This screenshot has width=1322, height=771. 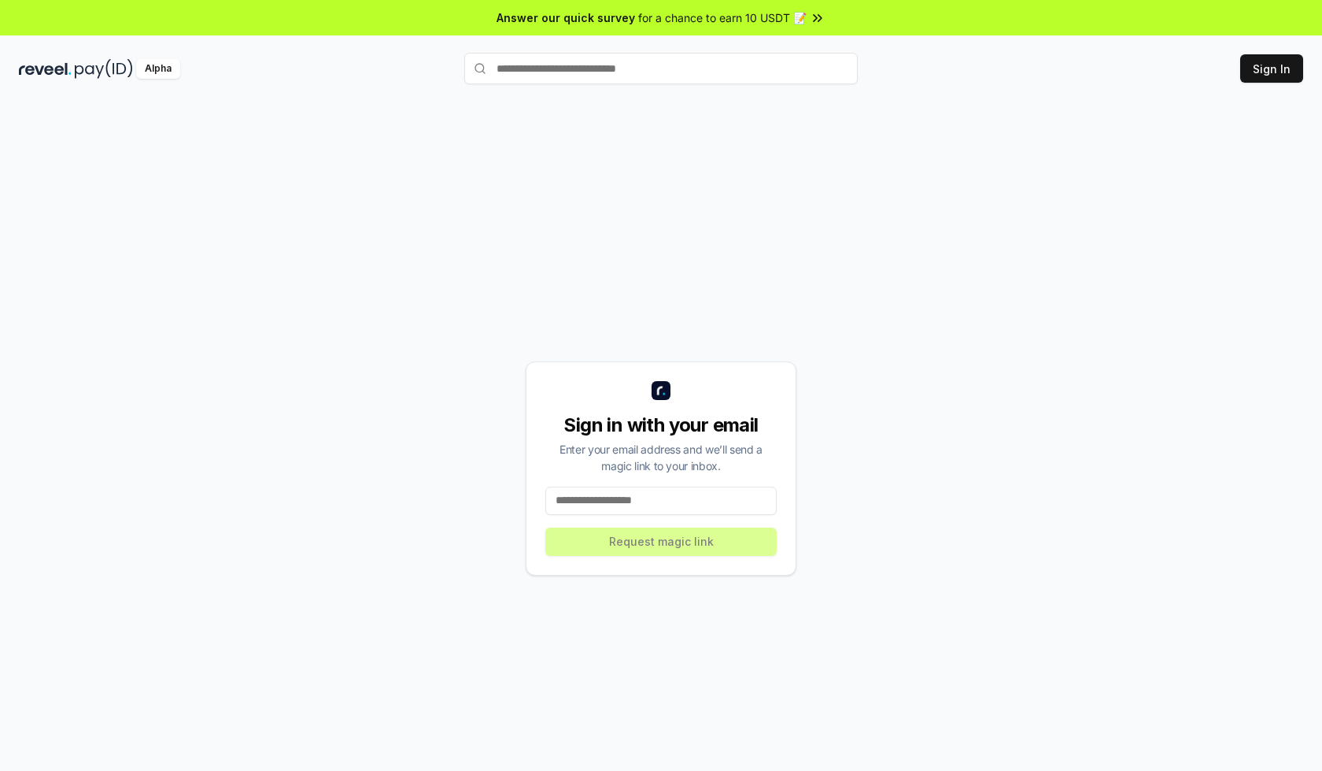 I want to click on img: reveel_dark, so click(x=45, y=68).